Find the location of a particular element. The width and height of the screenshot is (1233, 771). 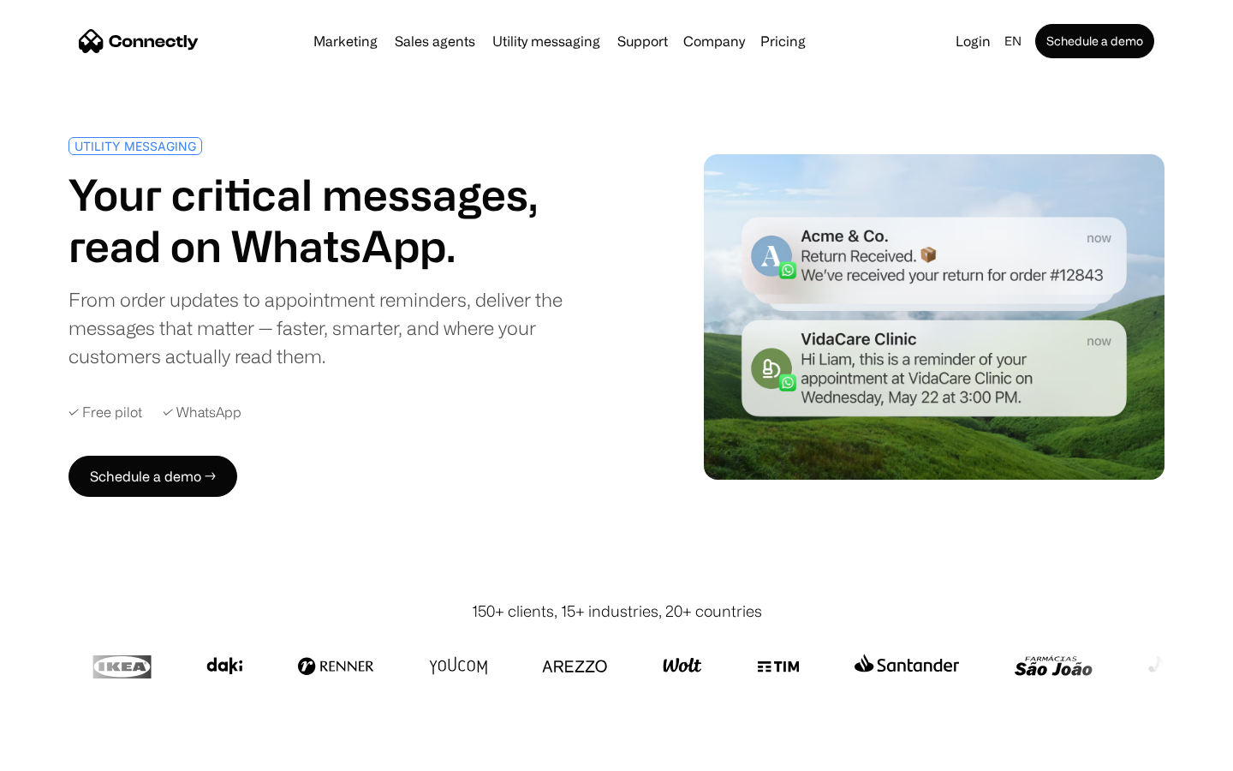

a: Sales agents is located at coordinates (435, 41).